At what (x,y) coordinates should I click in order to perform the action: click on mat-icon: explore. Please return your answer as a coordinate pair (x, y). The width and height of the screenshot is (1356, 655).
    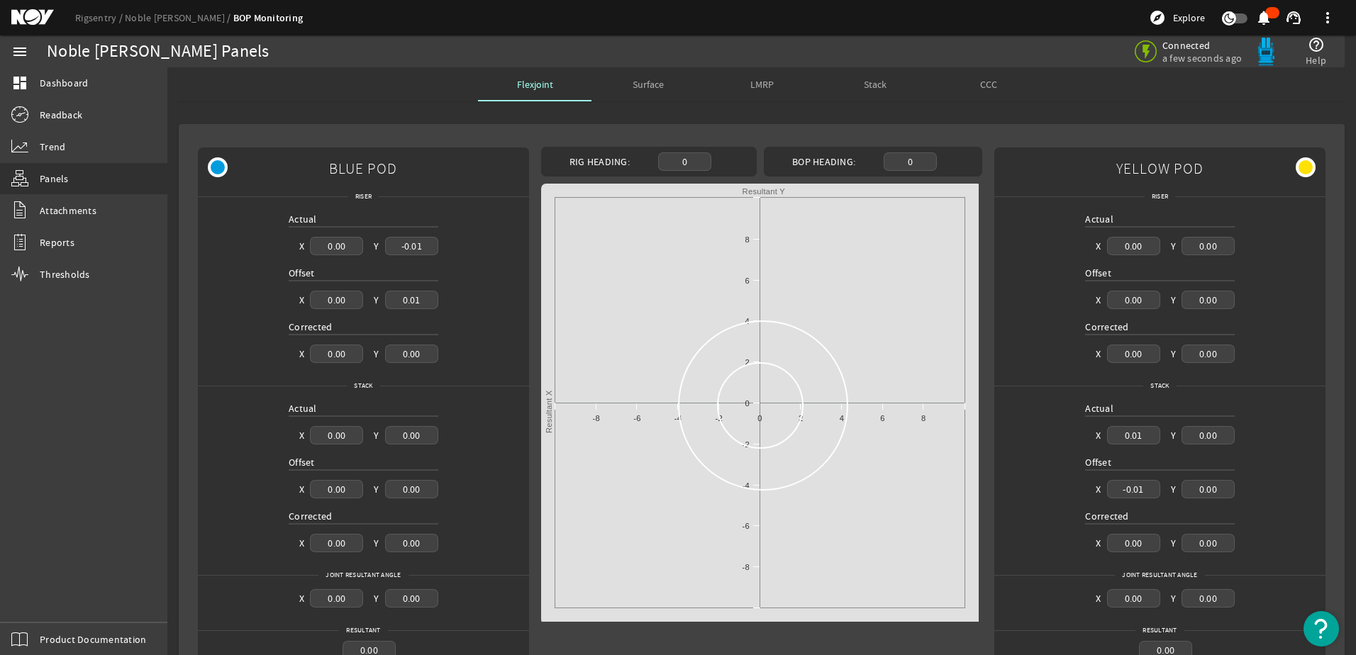
    Looking at the image, I should click on (1157, 18).